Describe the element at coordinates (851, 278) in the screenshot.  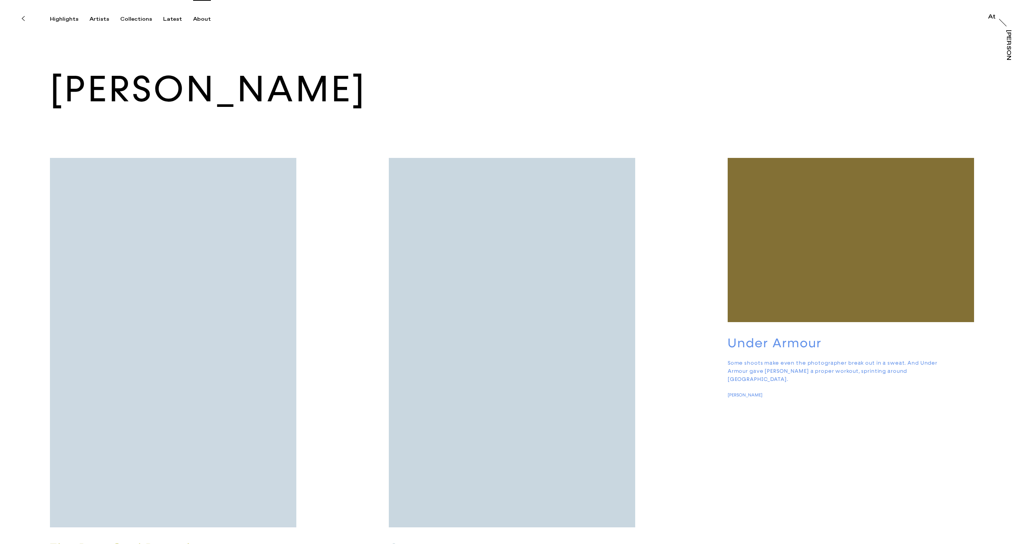
I see `button: Under ArmourSome shoots make even the photographer break out in a sweat. And Under Armour gave [P...` at that location.